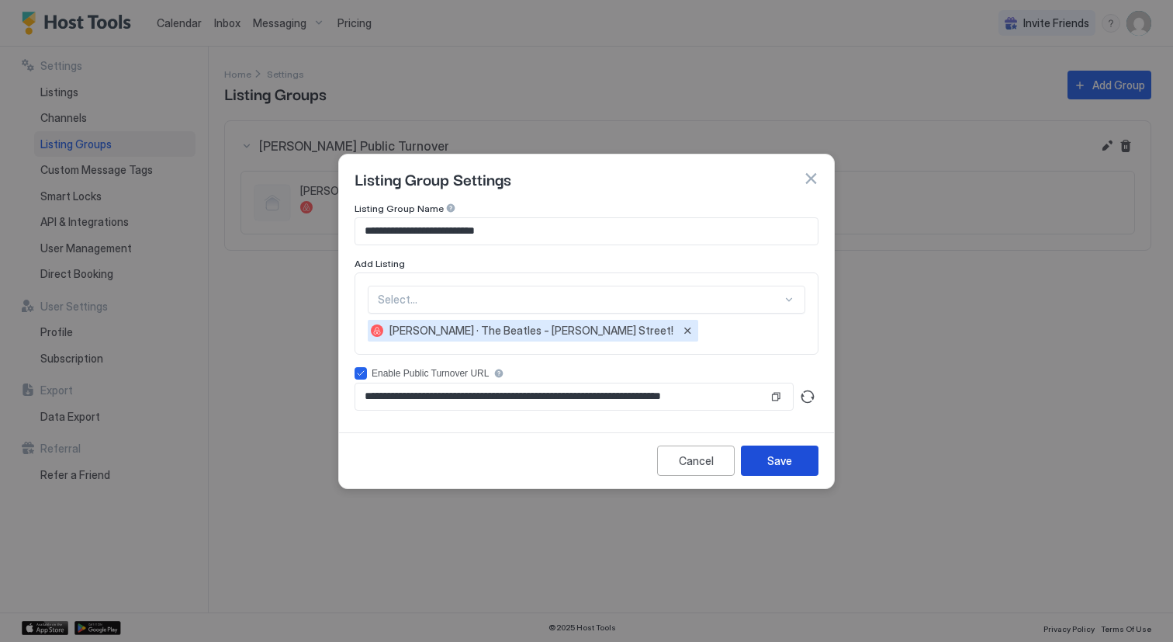 The width and height of the screenshot is (1173, 642). What do you see at coordinates (379, 263) in the screenshot?
I see `span: Add Listing` at bounding box center [379, 263].